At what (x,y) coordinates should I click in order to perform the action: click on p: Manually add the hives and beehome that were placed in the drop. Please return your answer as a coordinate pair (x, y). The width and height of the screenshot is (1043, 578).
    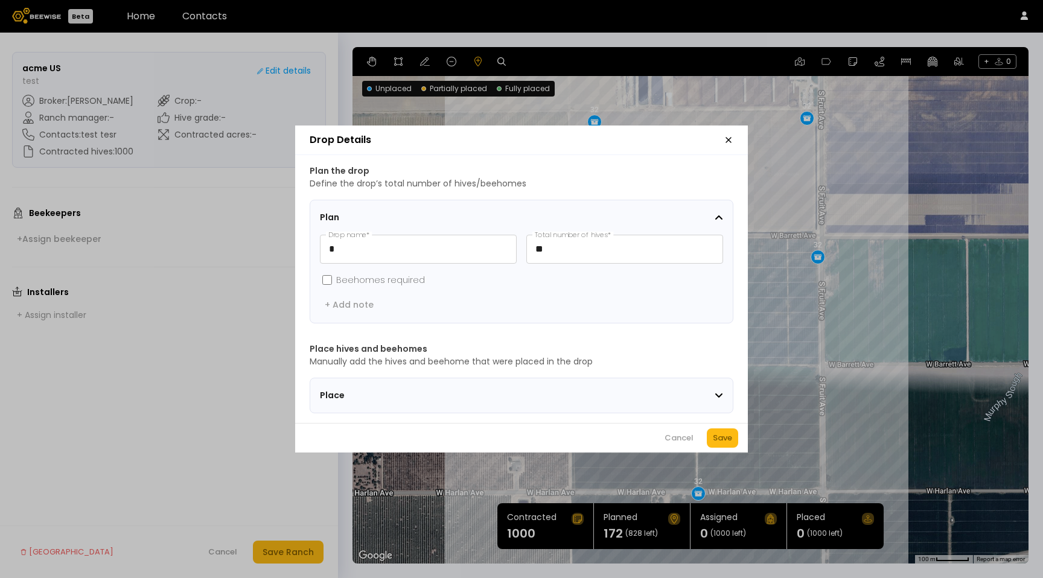
    Looking at the image, I should click on (522, 362).